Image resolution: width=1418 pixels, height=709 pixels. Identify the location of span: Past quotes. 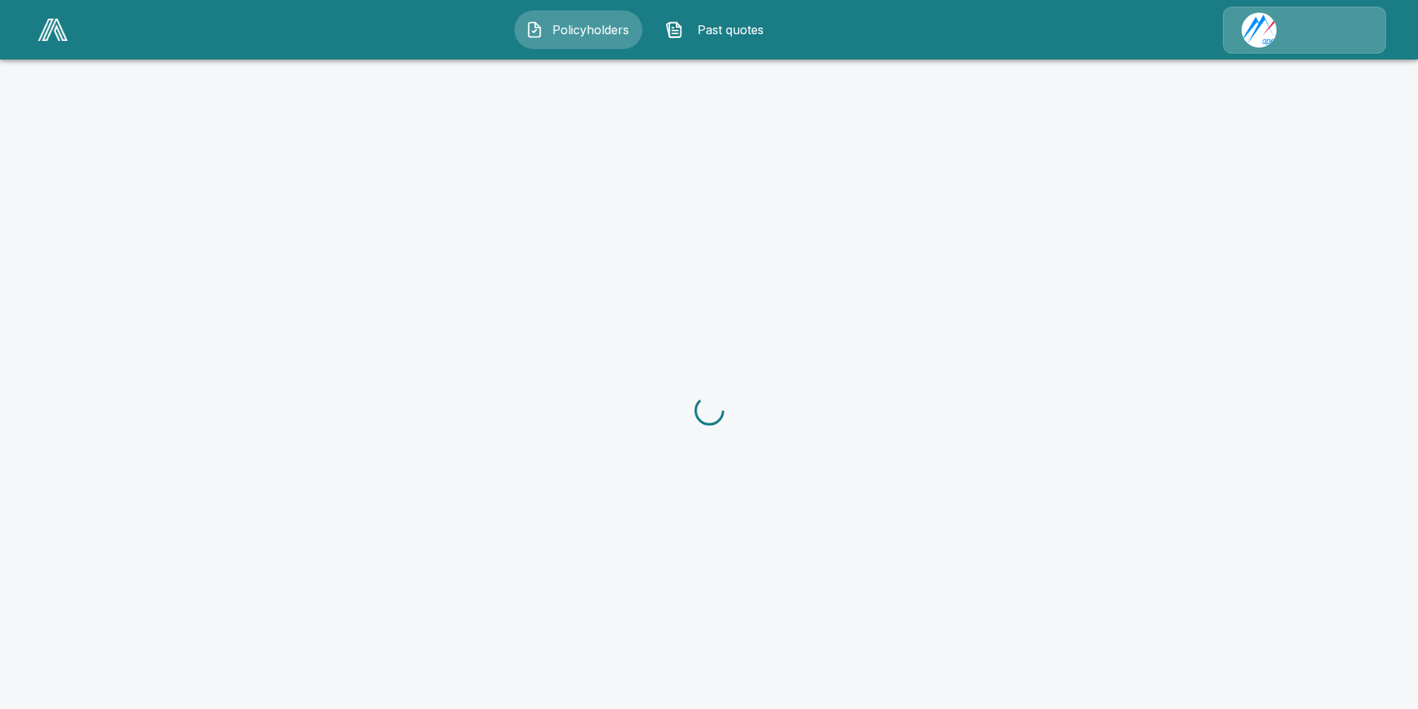
(730, 30).